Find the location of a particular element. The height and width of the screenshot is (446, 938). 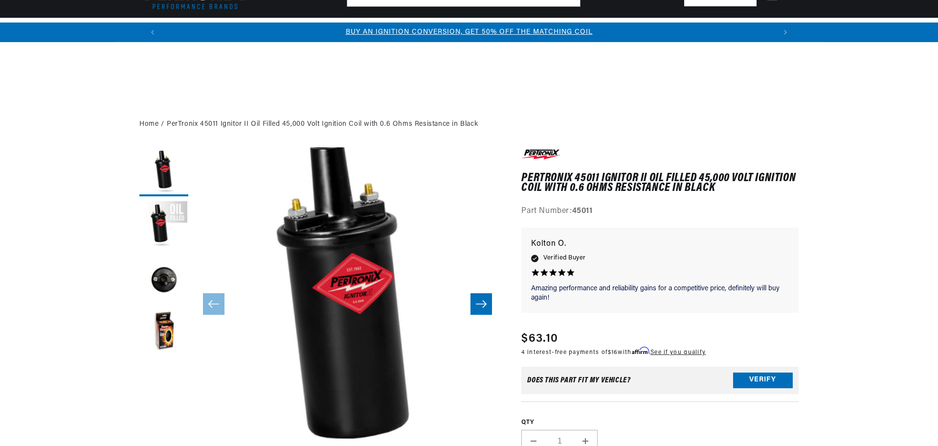

nav: breadcrumbs is located at coordinates (469, 124).